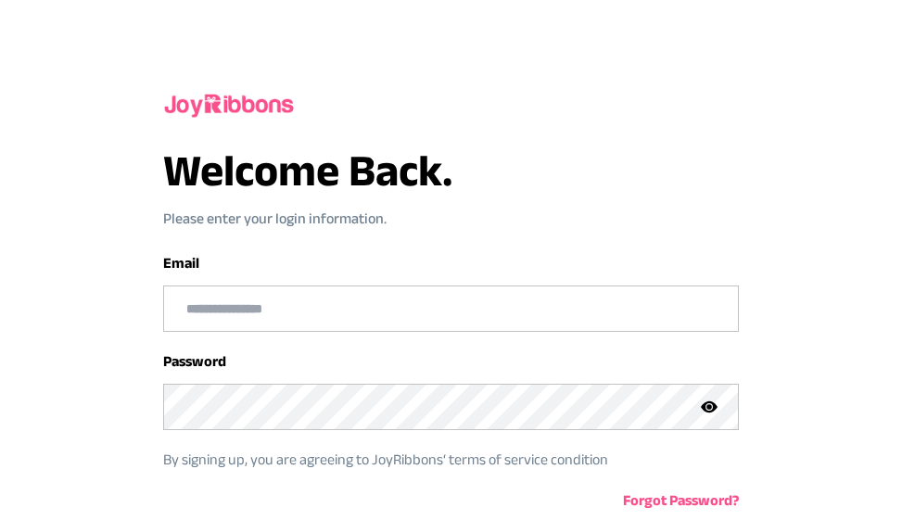 This screenshot has width=902, height=520. What do you see at coordinates (436, 460) in the screenshot?
I see `p: By signing up, you are agreeing to JoyRibbons‘ terms of service condition` at bounding box center [436, 460].